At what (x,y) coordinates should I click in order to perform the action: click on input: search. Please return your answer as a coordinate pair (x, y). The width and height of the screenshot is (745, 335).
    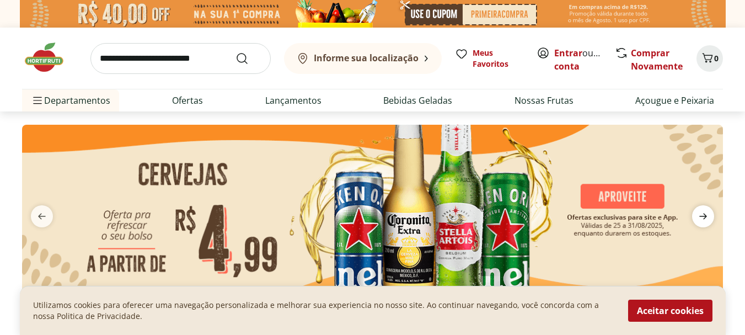
    Looking at the image, I should click on (180, 58).